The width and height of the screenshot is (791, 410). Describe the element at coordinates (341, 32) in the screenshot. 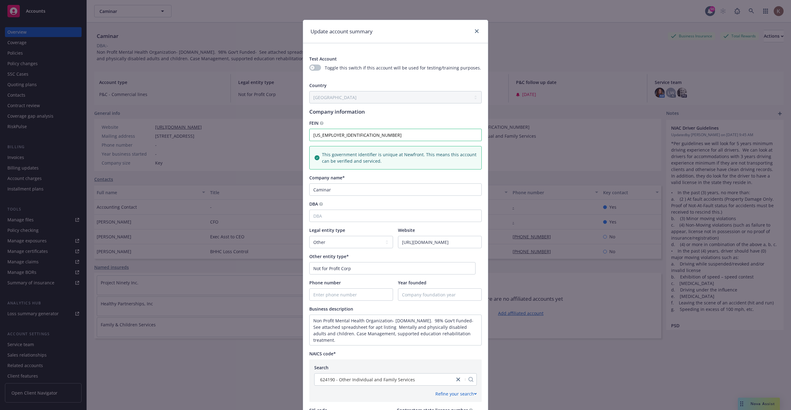

I see `h1: Update account summary` at that location.